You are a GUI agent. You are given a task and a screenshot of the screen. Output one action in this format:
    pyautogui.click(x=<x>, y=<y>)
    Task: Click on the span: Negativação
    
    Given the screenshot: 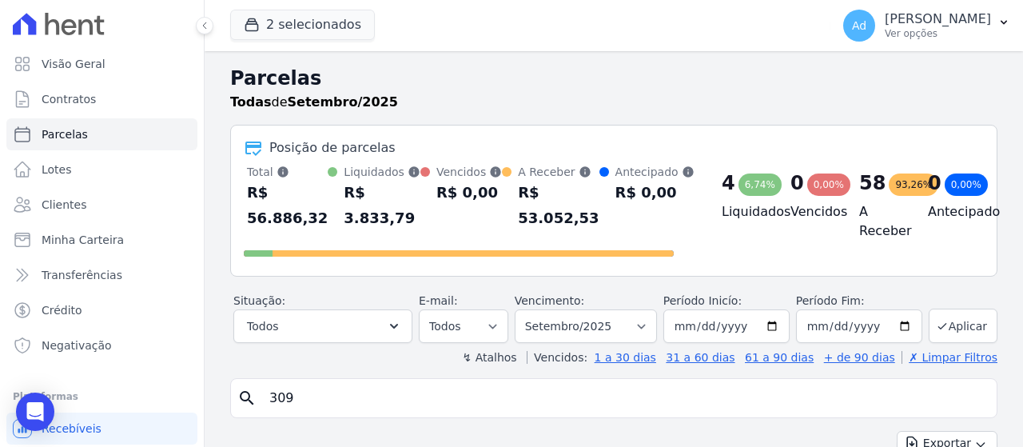 What is the action you would take?
    pyautogui.click(x=77, y=345)
    